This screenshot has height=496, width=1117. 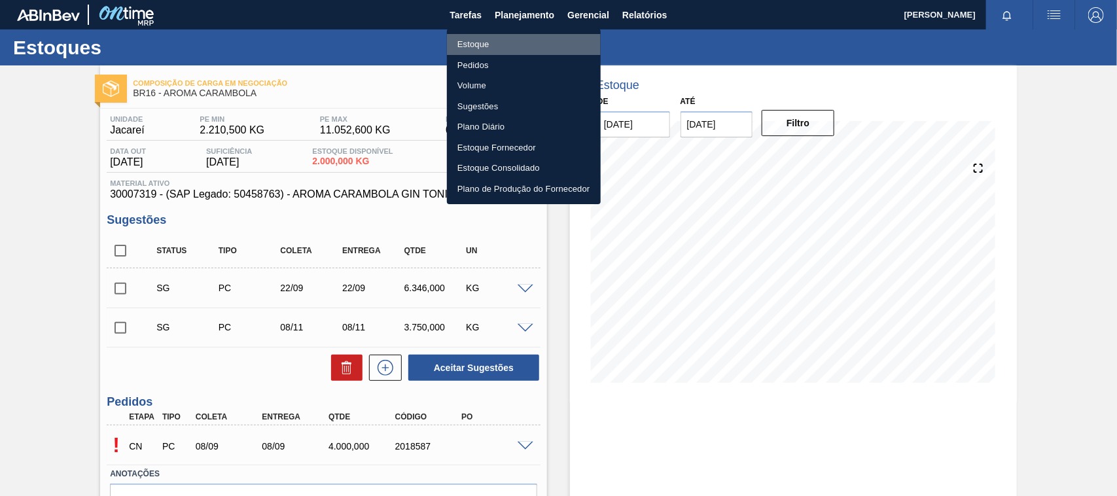 What do you see at coordinates (523, 148) in the screenshot?
I see `a: Estoque Fornecedor` at bounding box center [523, 148].